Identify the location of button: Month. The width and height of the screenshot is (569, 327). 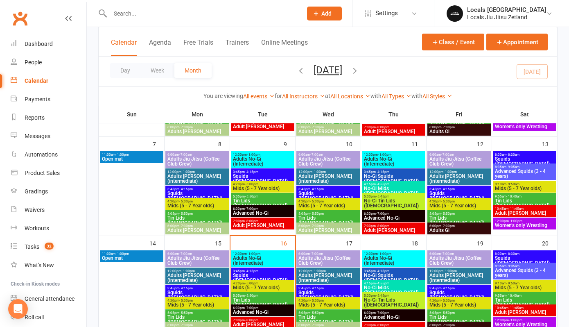
(193, 70).